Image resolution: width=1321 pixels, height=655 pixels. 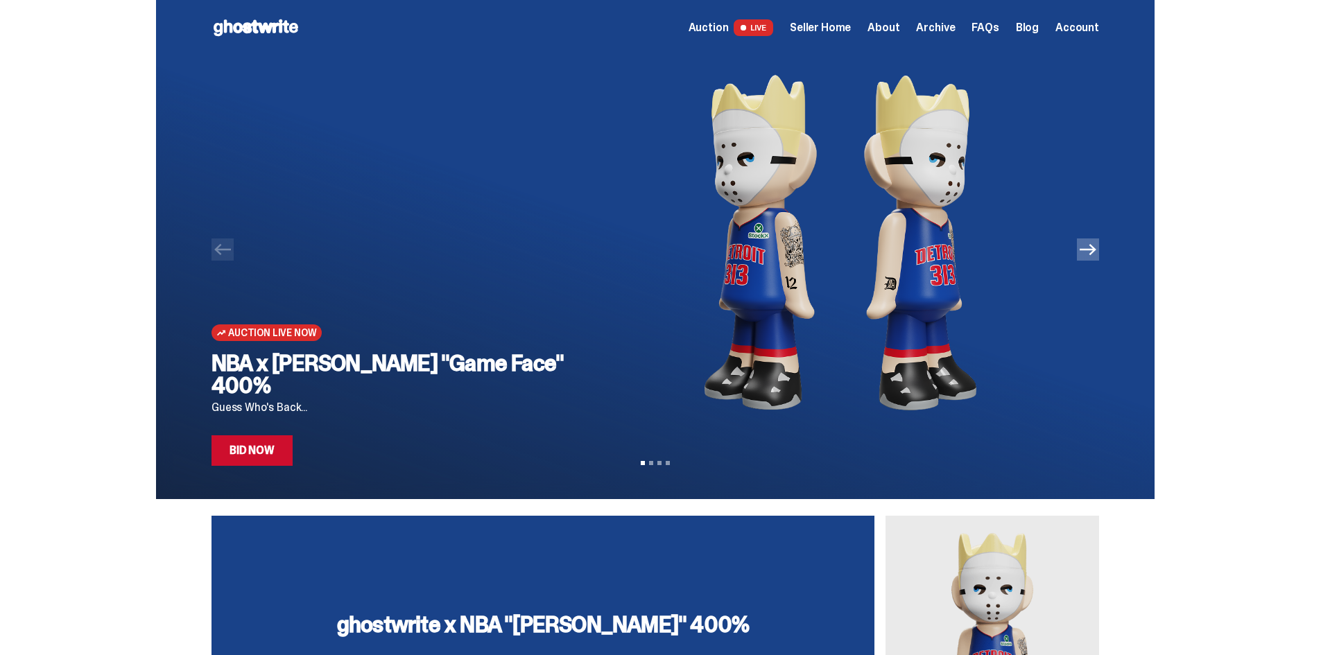 What do you see at coordinates (936, 28) in the screenshot?
I see `a: Archive` at bounding box center [936, 28].